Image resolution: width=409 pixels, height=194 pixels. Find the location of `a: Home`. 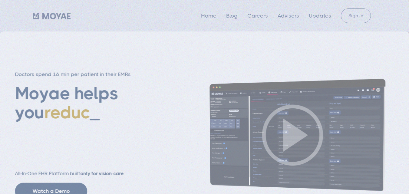

a: Home is located at coordinates (208, 16).